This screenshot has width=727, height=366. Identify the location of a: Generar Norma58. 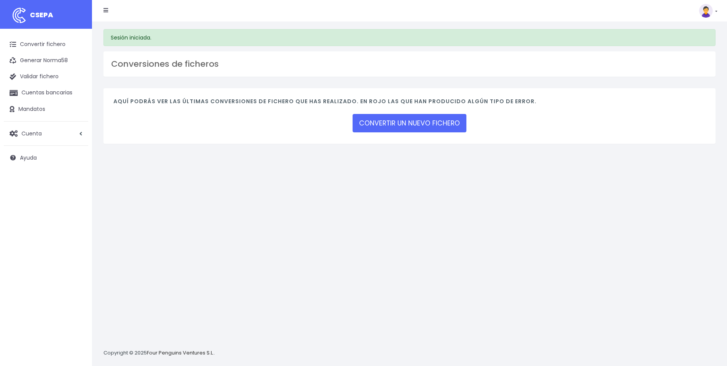
(46, 61).